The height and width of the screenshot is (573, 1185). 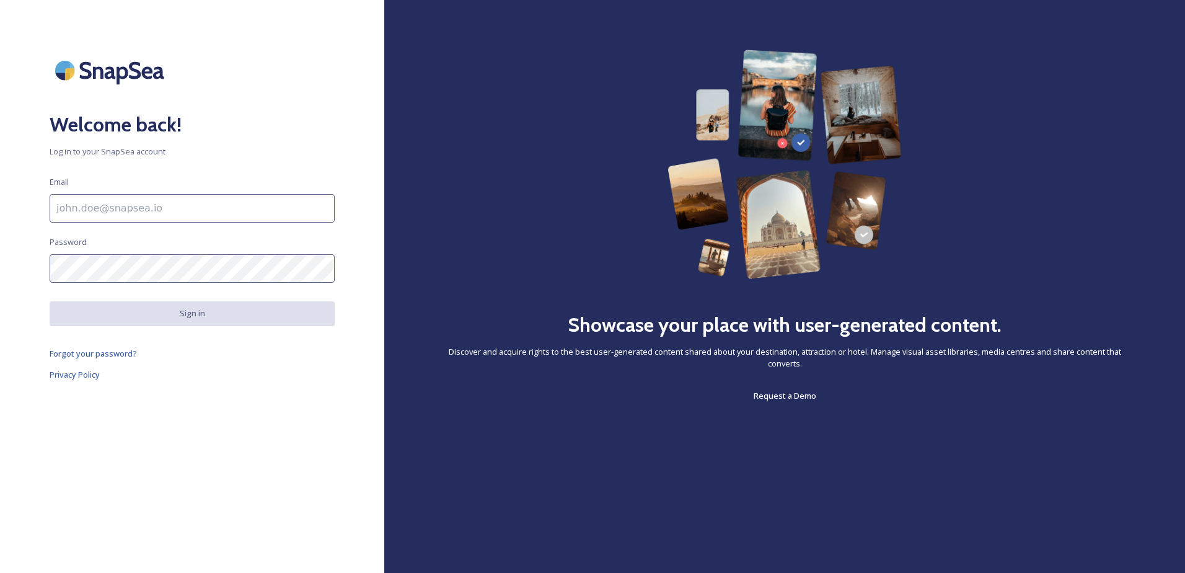 What do you see at coordinates (785, 358) in the screenshot?
I see `span: Discover and acquire rights to the best user-generated content shared about your destination, att...` at bounding box center [785, 358].